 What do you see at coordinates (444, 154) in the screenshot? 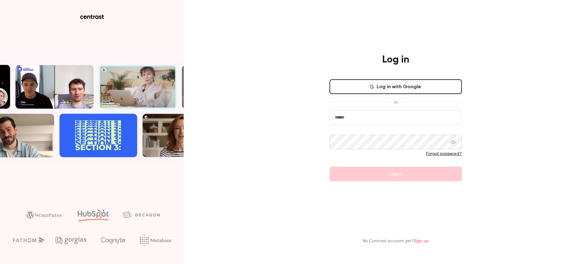
I see `a: Forgot password?` at bounding box center [444, 154].